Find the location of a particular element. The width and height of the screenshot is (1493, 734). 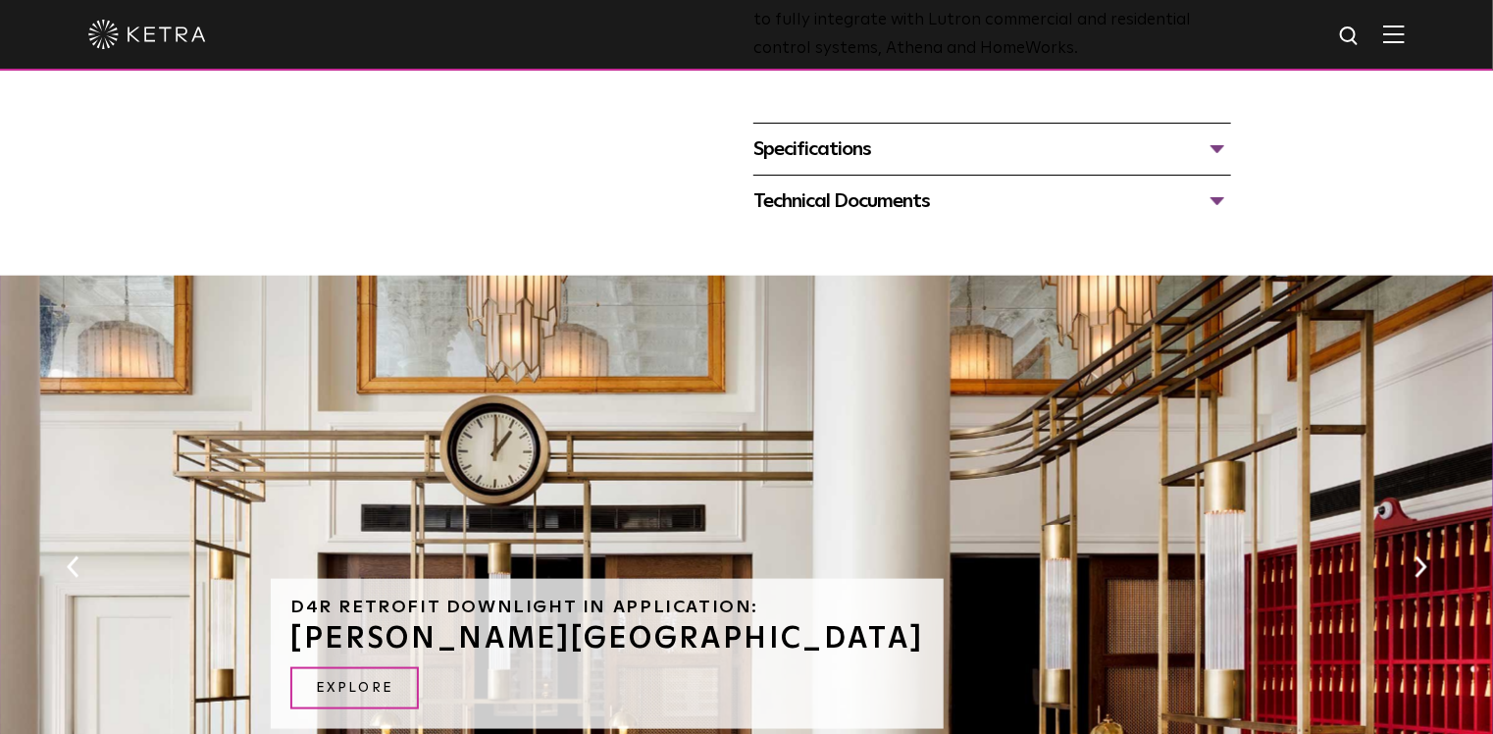

img: search icon is located at coordinates (1350, 36).